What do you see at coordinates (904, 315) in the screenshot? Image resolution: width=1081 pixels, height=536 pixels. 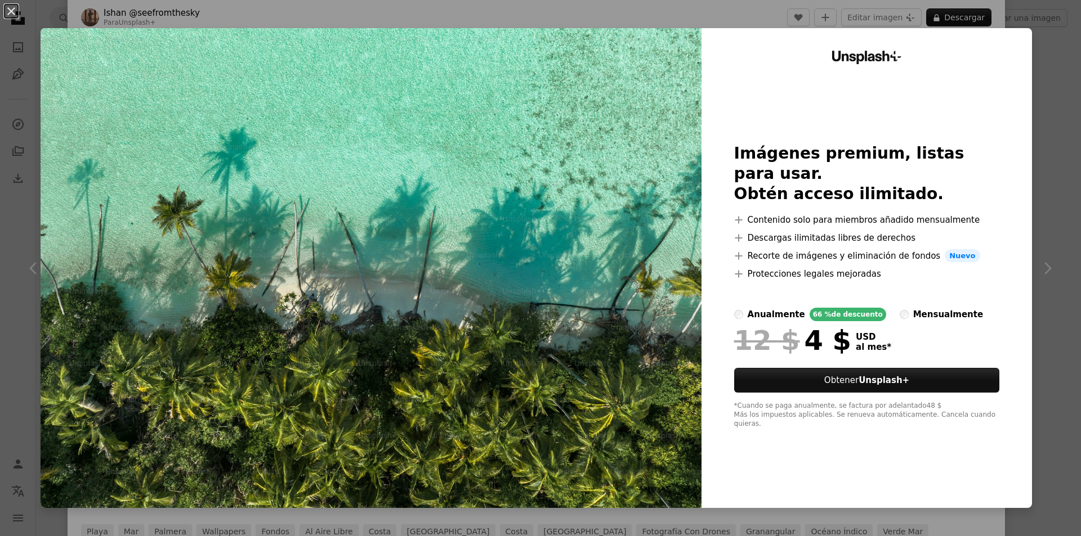 I see `input: mensualmente` at bounding box center [904, 315].